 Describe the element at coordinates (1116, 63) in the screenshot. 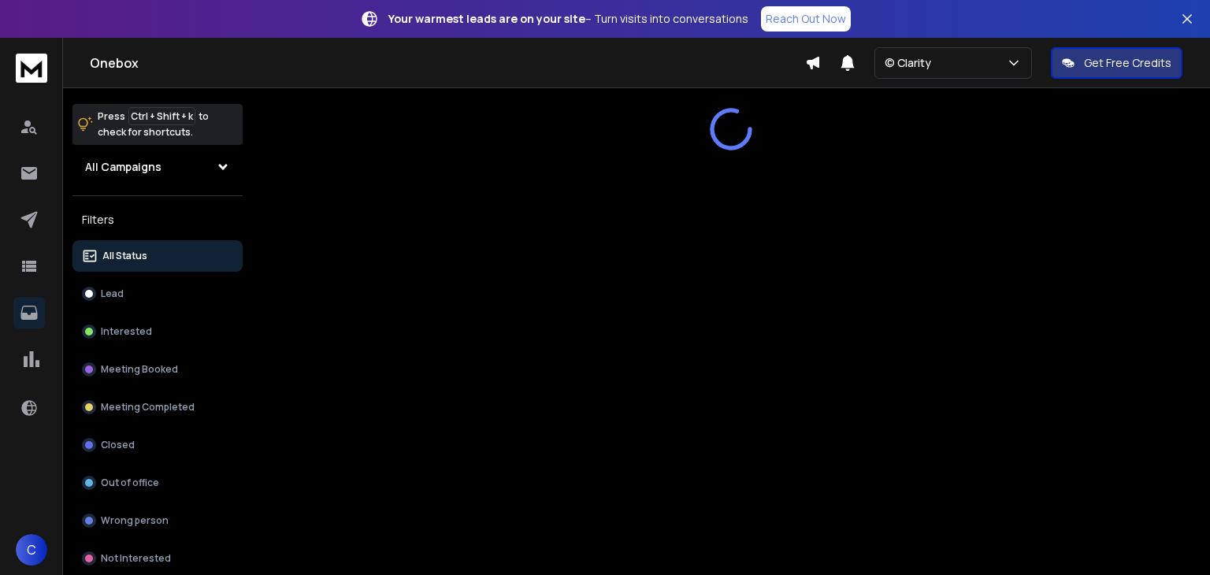

I see `button: Get Free Credits` at that location.